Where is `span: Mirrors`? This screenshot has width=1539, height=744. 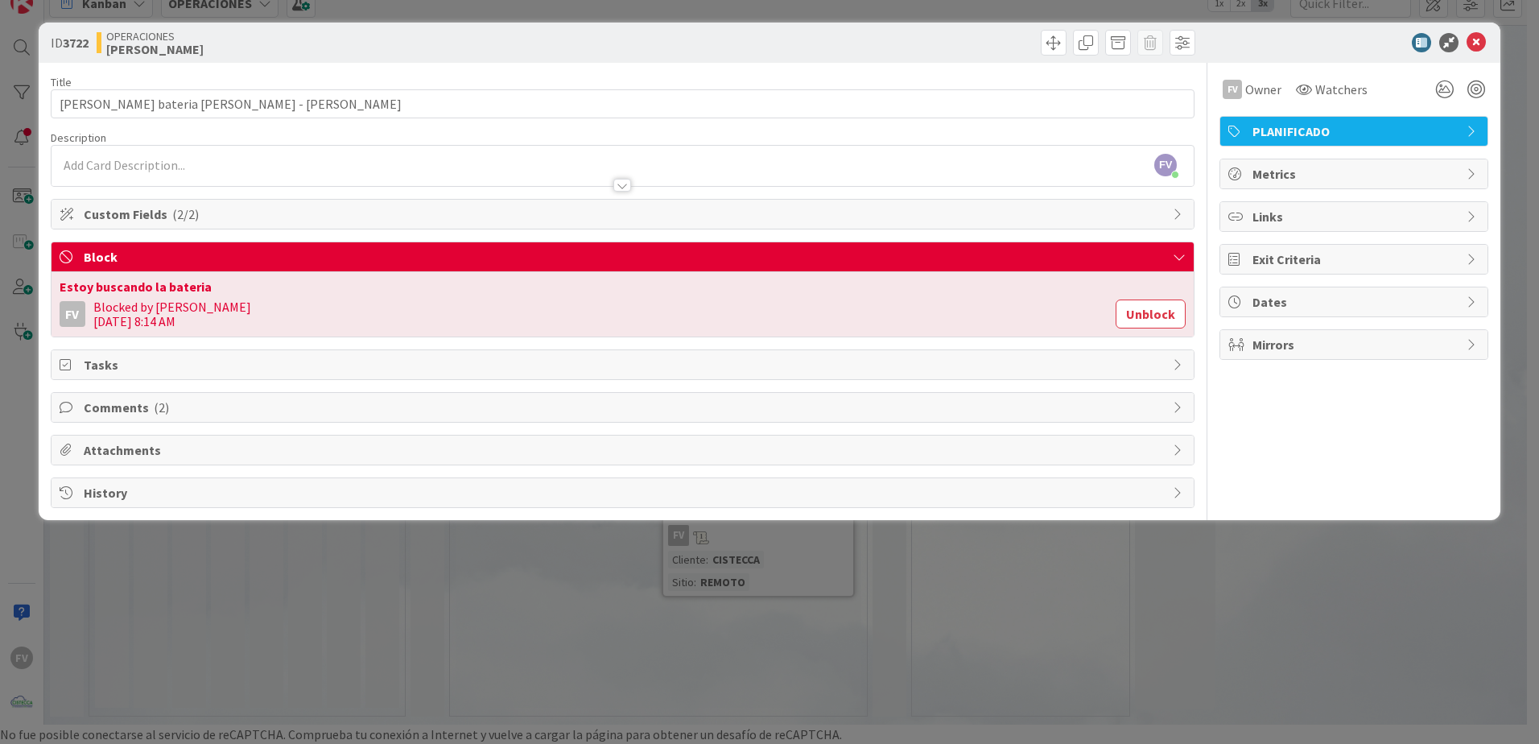 span: Mirrors is located at coordinates (1356, 345).